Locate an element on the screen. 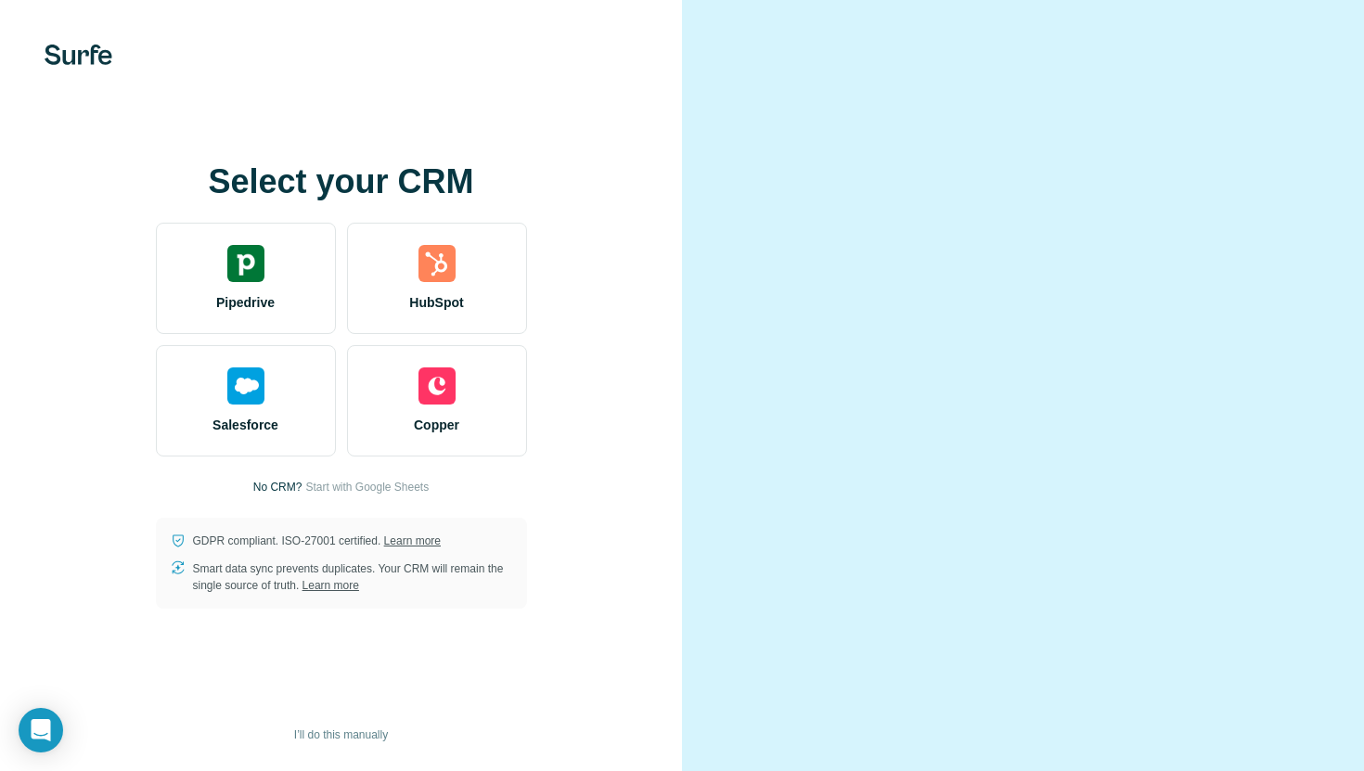  span: I’ll do this manually is located at coordinates (341, 735).